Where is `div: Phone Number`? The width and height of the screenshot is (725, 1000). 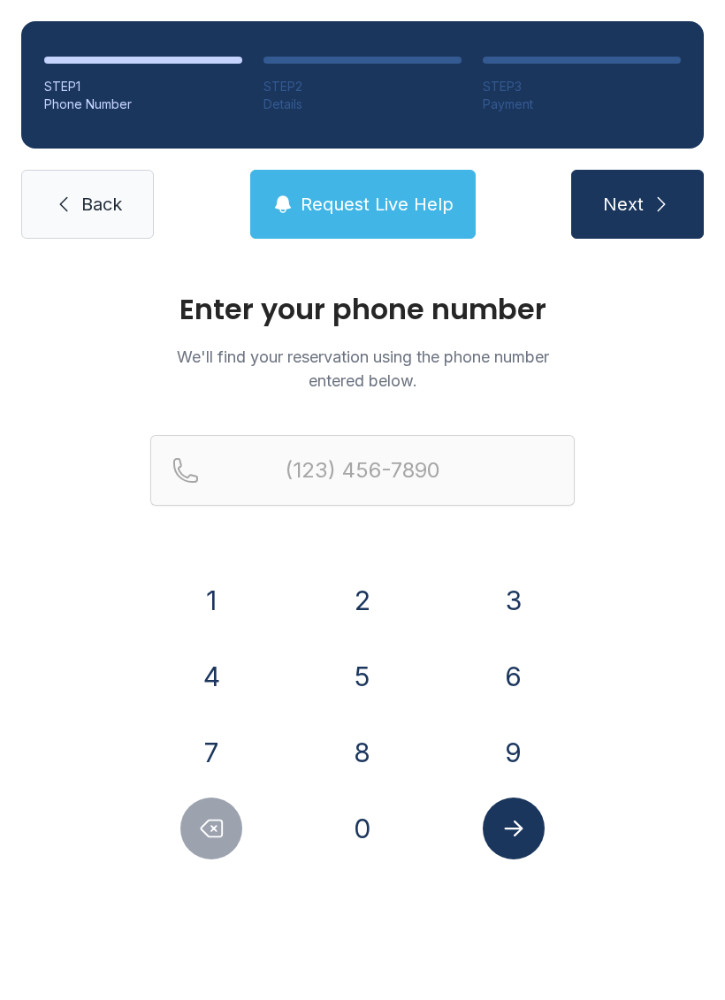 div: Phone Number is located at coordinates (143, 104).